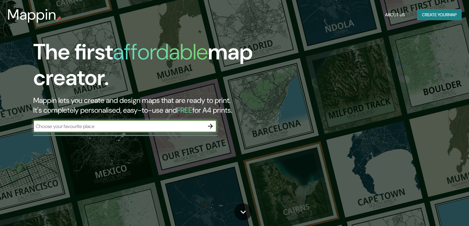  Describe the element at coordinates (185, 110) in the screenshot. I see `h5: FREE` at that location.